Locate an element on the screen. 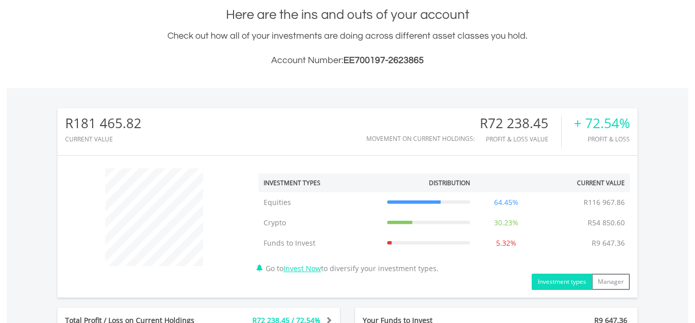  div: Check out how all of your investments are doing across different asset classes you hold. is located at coordinates (348, 48).